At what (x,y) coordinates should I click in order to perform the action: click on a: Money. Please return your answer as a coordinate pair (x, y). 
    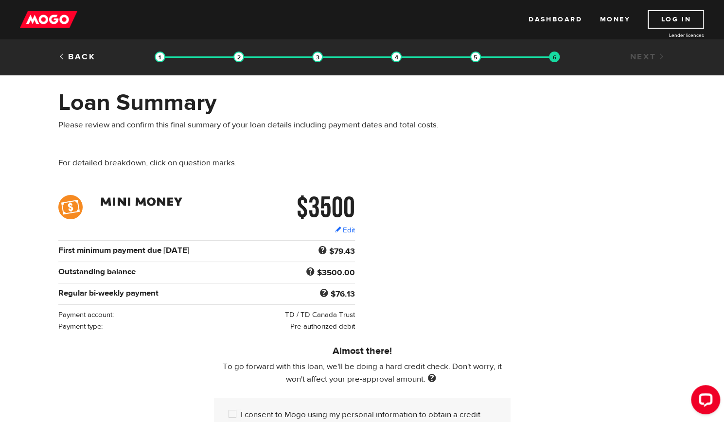
    Looking at the image, I should click on (615, 19).